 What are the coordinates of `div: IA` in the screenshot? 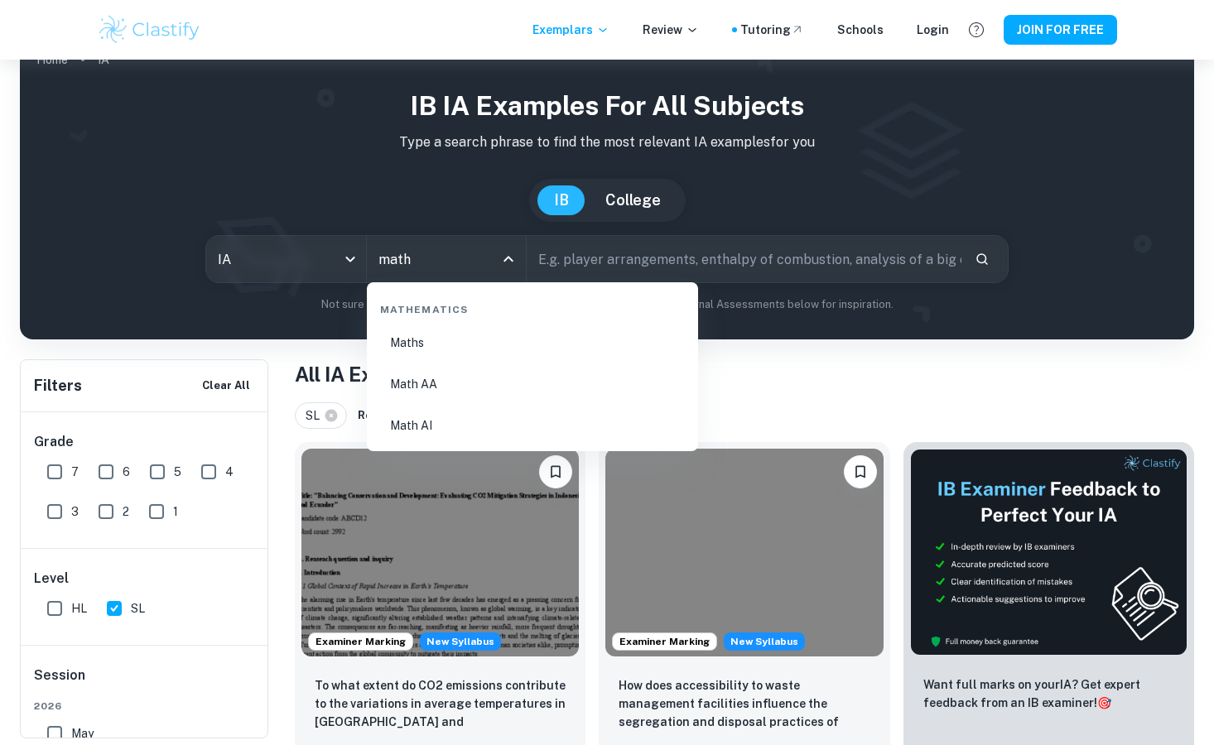 It's located at (286, 259).